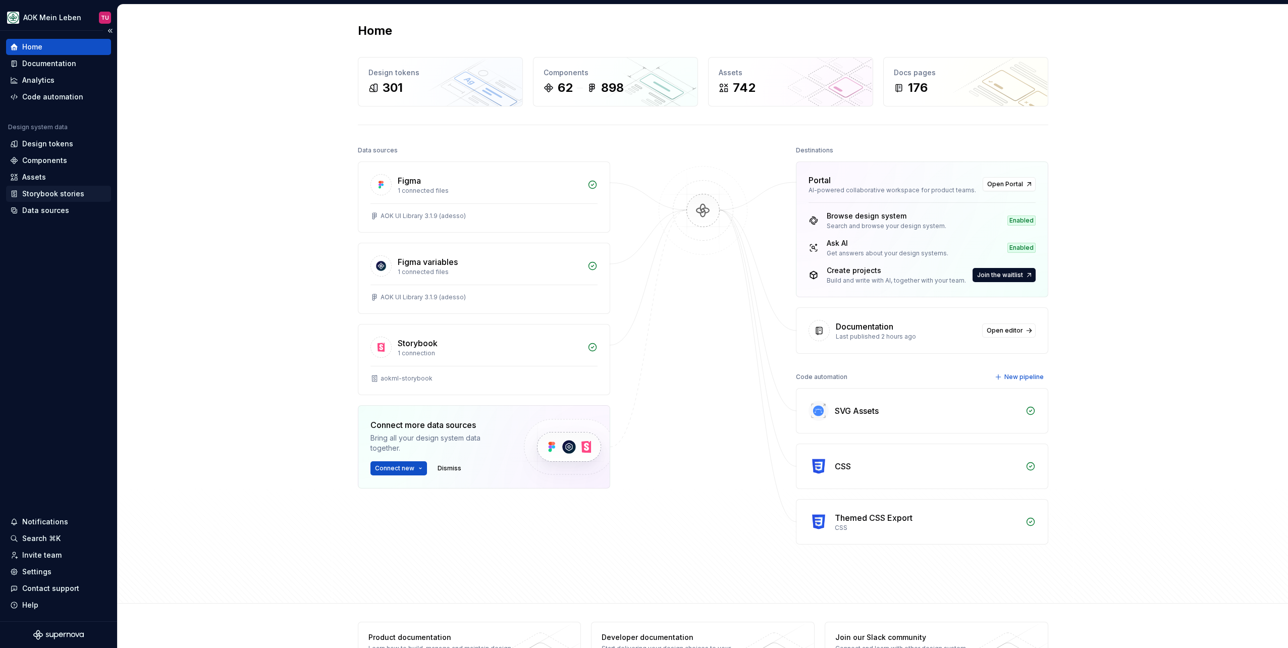 The image size is (1288, 648). Describe the element at coordinates (1024, 377) in the screenshot. I see `span: New pipeline` at that location.